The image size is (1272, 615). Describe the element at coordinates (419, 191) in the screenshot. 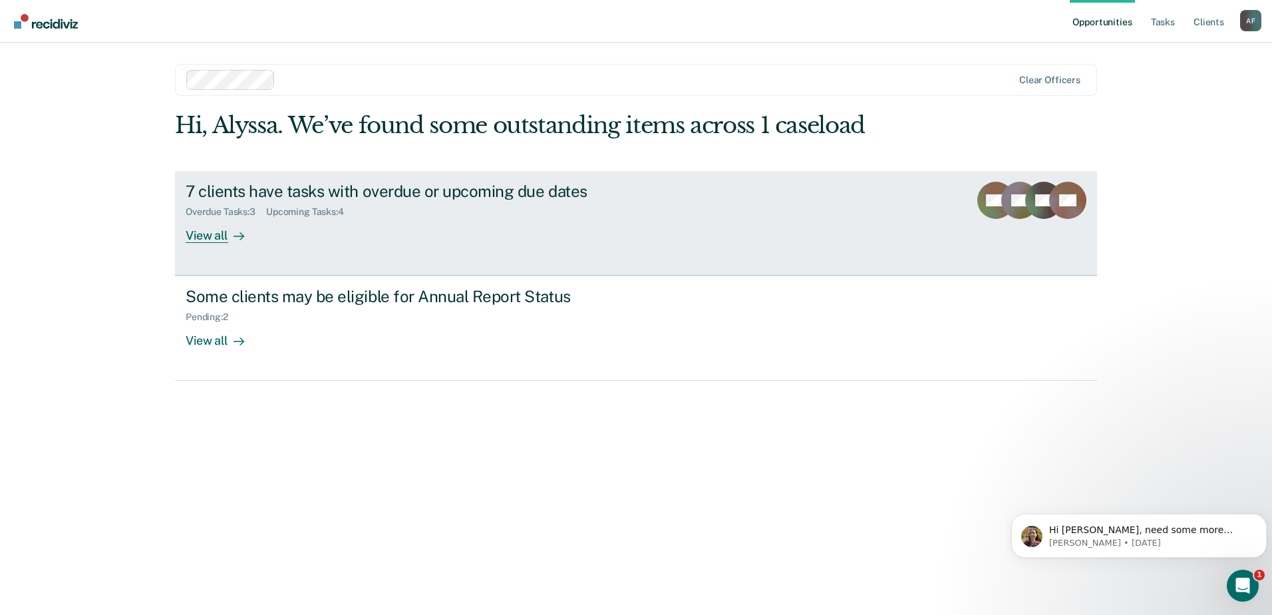

I see `div: 7 clients have tasks with overdue or upcoming due dates` at that location.